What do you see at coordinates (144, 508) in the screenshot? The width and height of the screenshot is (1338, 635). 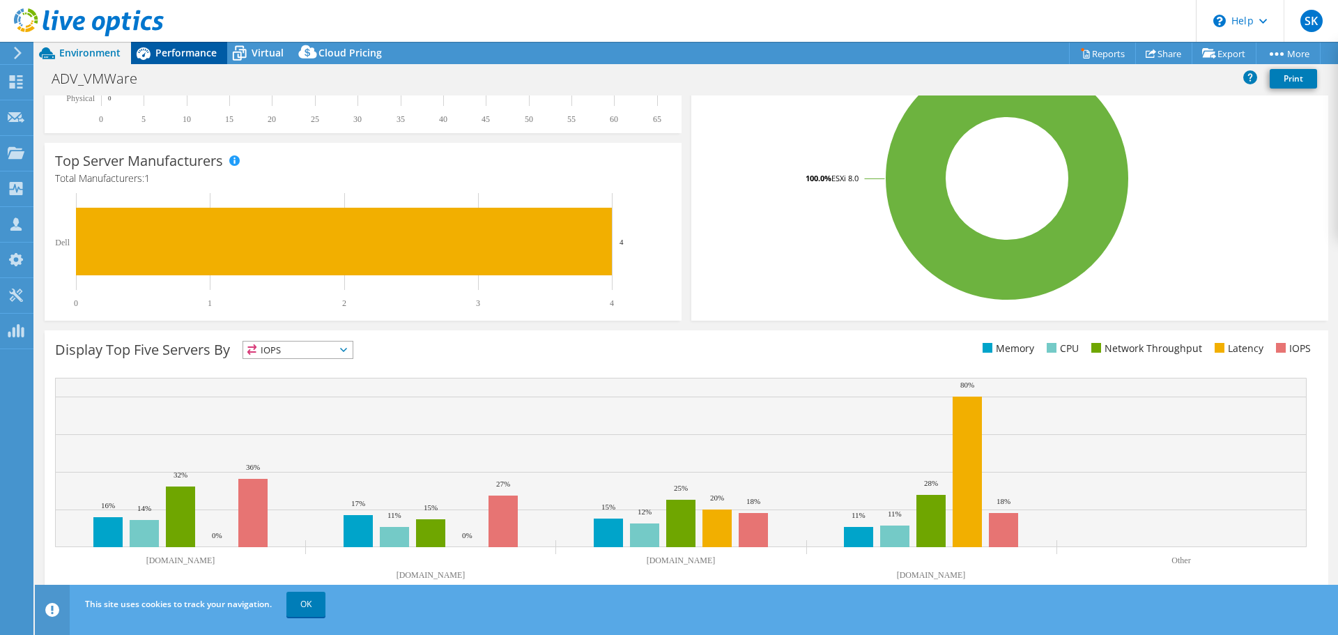 I see `text: 14%` at bounding box center [144, 508].